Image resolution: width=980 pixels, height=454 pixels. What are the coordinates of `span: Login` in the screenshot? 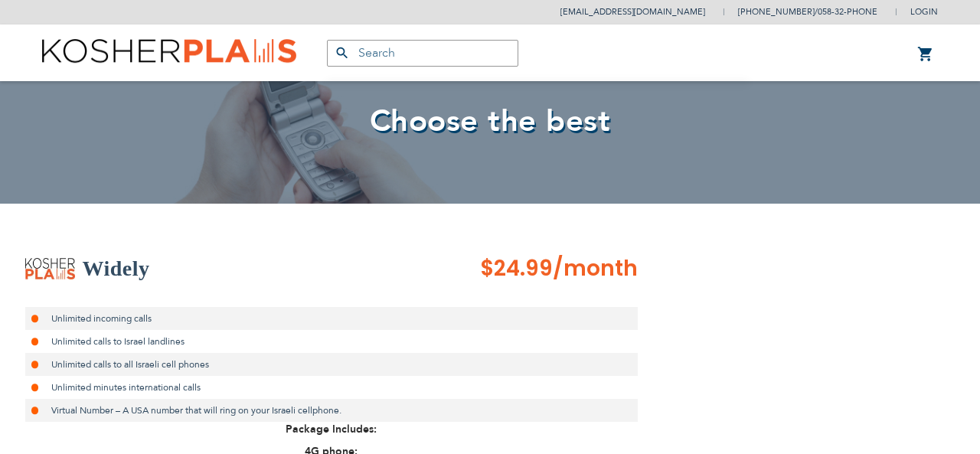 It's located at (924, 11).